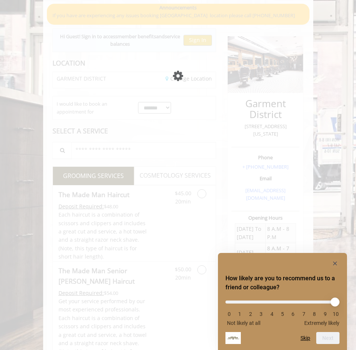 This screenshot has height=350, width=356. What do you see at coordinates (293, 314) in the screenshot?
I see `li: 6` at bounding box center [293, 314].